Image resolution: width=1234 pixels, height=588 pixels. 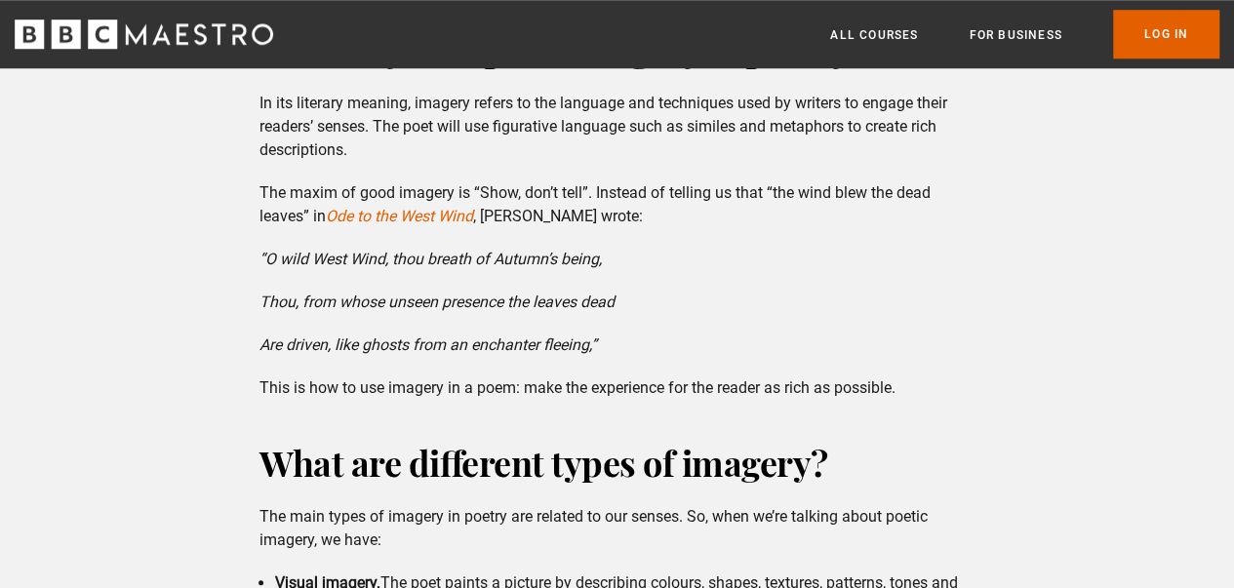 I want to click on svg: BBC Maestro, so click(x=143, y=34).